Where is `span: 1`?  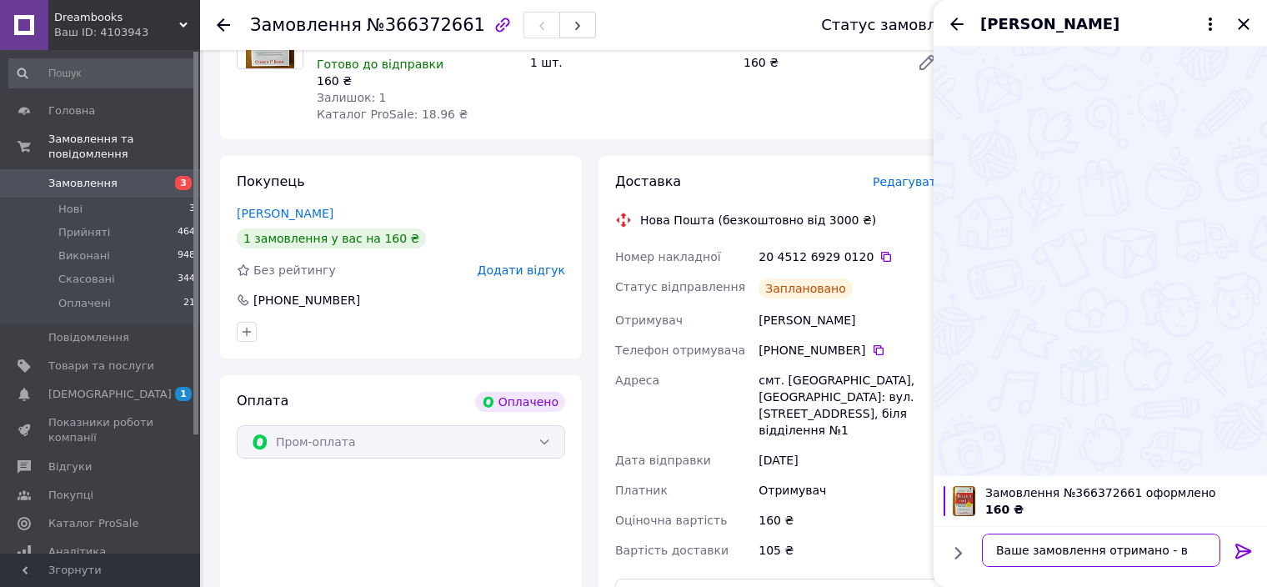
span: 1 is located at coordinates (183, 393).